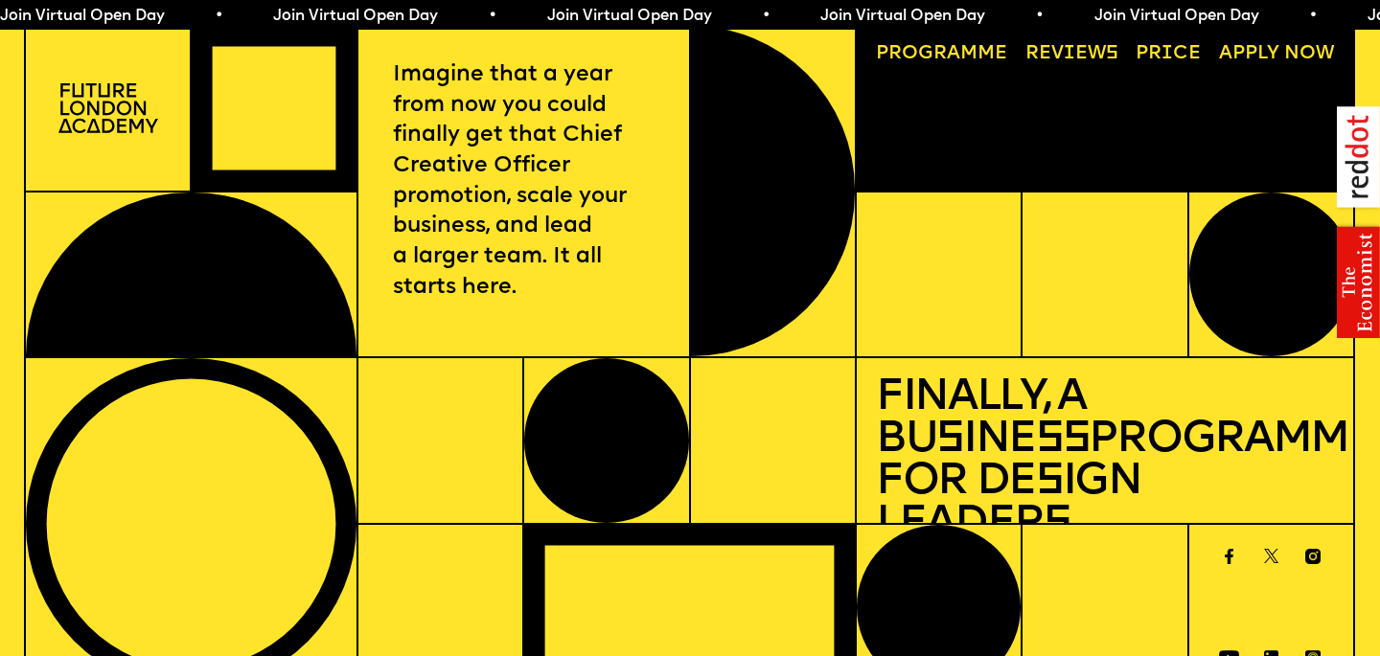 Image resolution: width=1380 pixels, height=656 pixels. What do you see at coordinates (953, 54) in the screenshot?
I see `span: a` at bounding box center [953, 54].